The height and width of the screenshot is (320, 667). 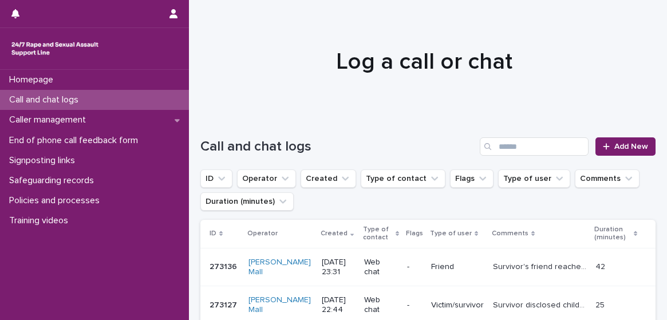 I want to click on input: Search, so click(x=534, y=147).